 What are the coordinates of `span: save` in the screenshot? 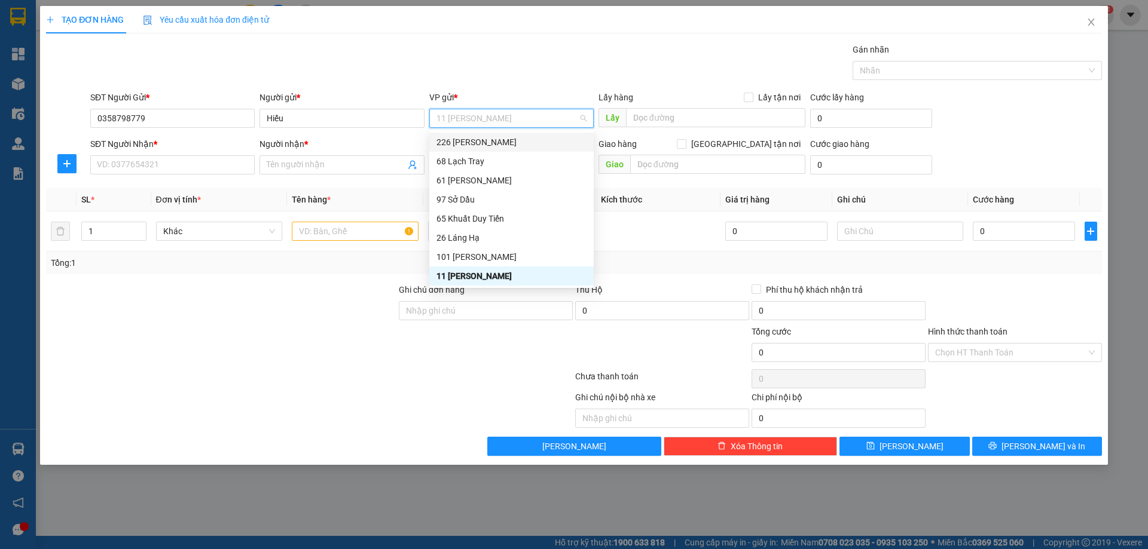 It's located at (870, 447).